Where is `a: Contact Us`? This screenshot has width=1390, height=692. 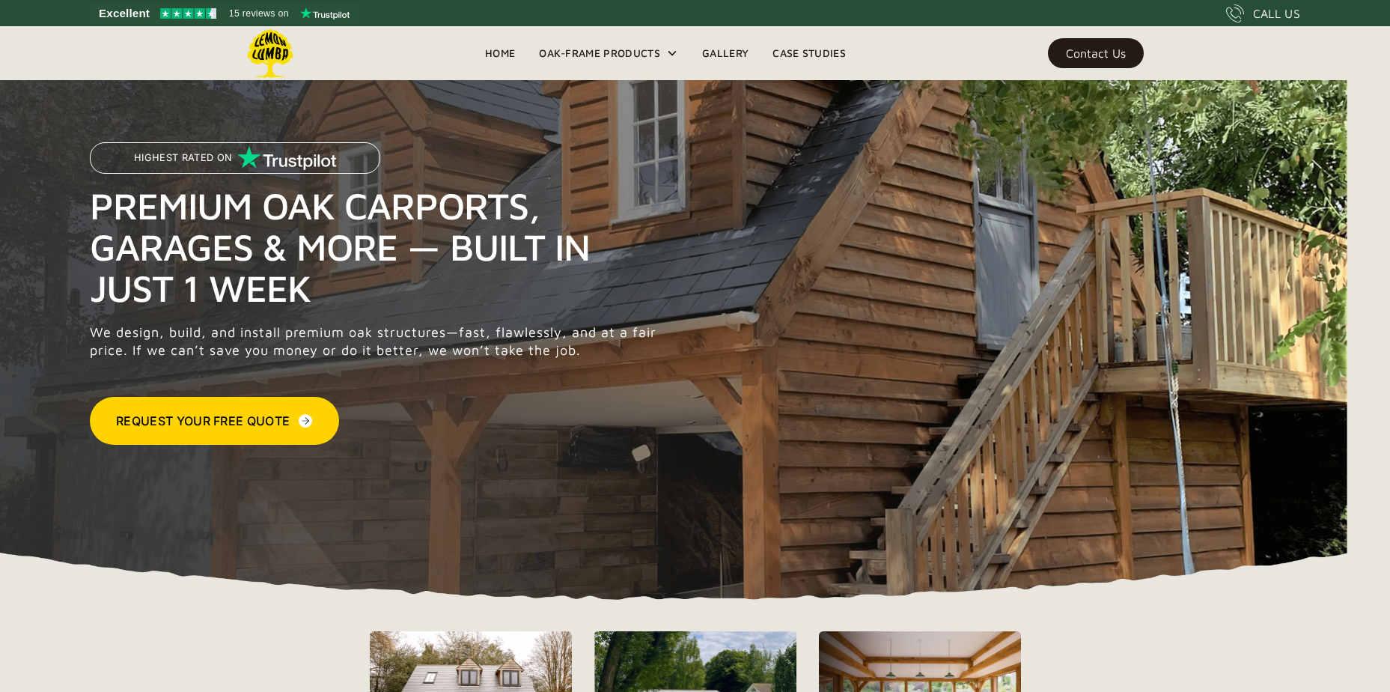
a: Contact Us is located at coordinates (1096, 53).